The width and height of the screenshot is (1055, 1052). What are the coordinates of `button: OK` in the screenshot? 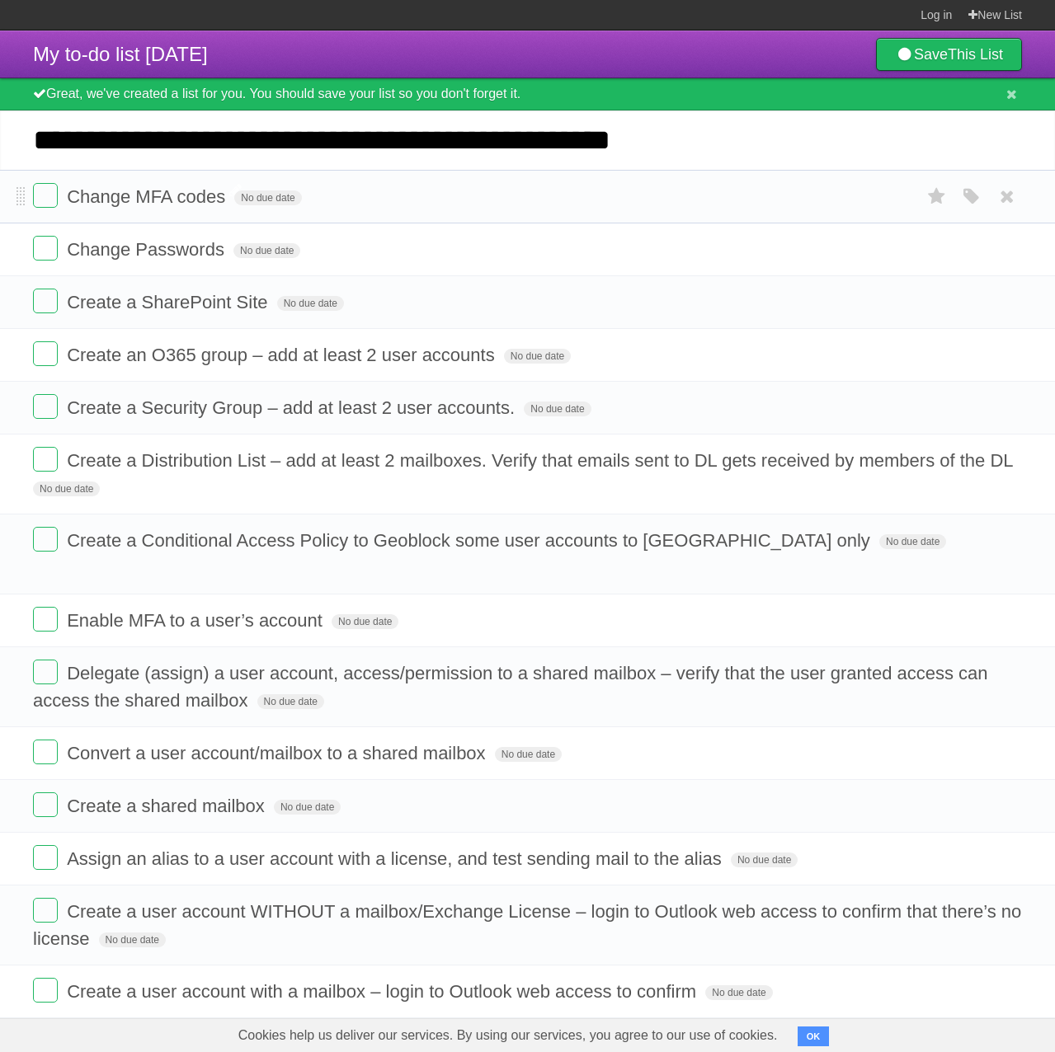 It's located at (813, 1037).